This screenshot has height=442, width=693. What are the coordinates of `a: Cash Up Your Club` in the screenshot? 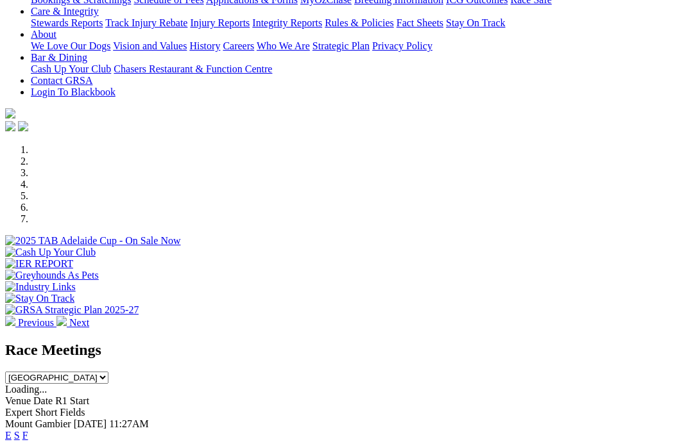 It's located at (71, 69).